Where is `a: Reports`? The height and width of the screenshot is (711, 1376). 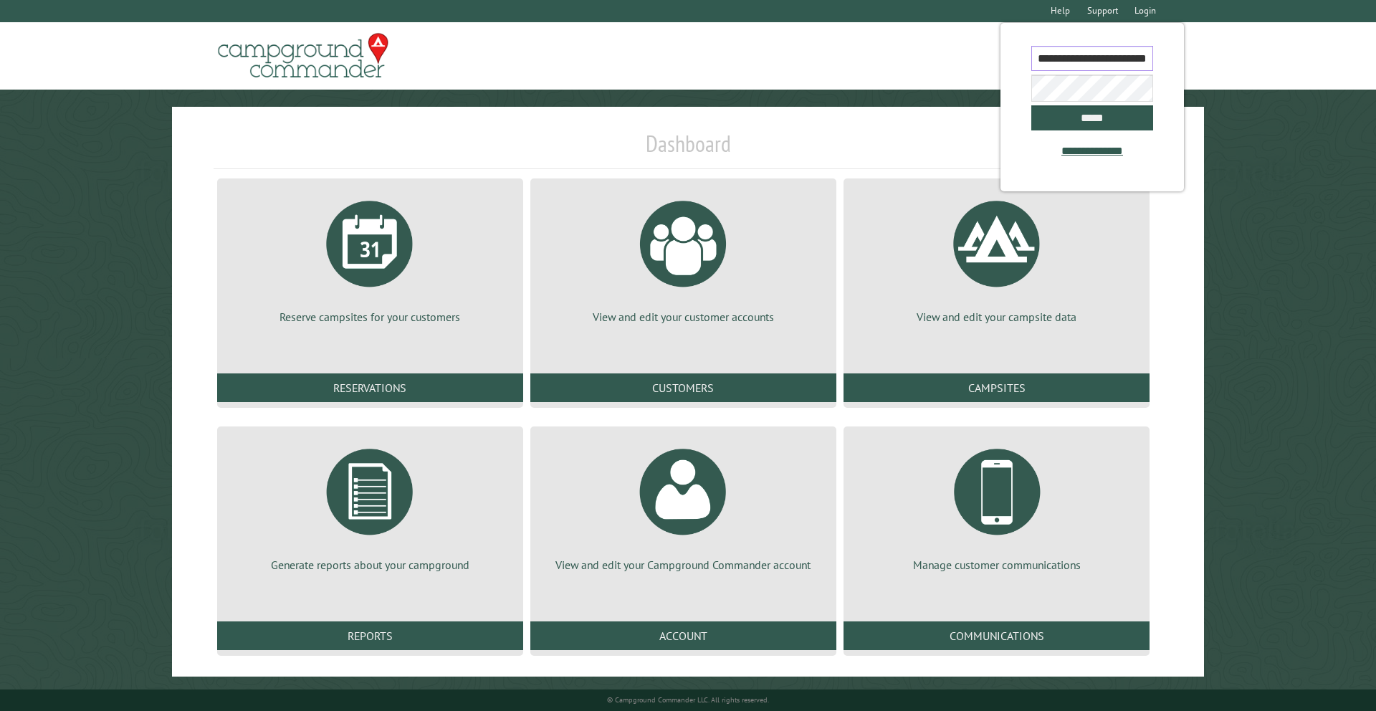
a: Reports is located at coordinates (370, 636).